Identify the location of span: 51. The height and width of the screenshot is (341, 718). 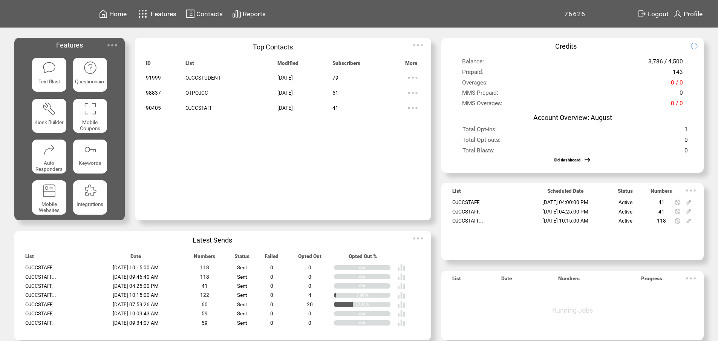
(336, 93).